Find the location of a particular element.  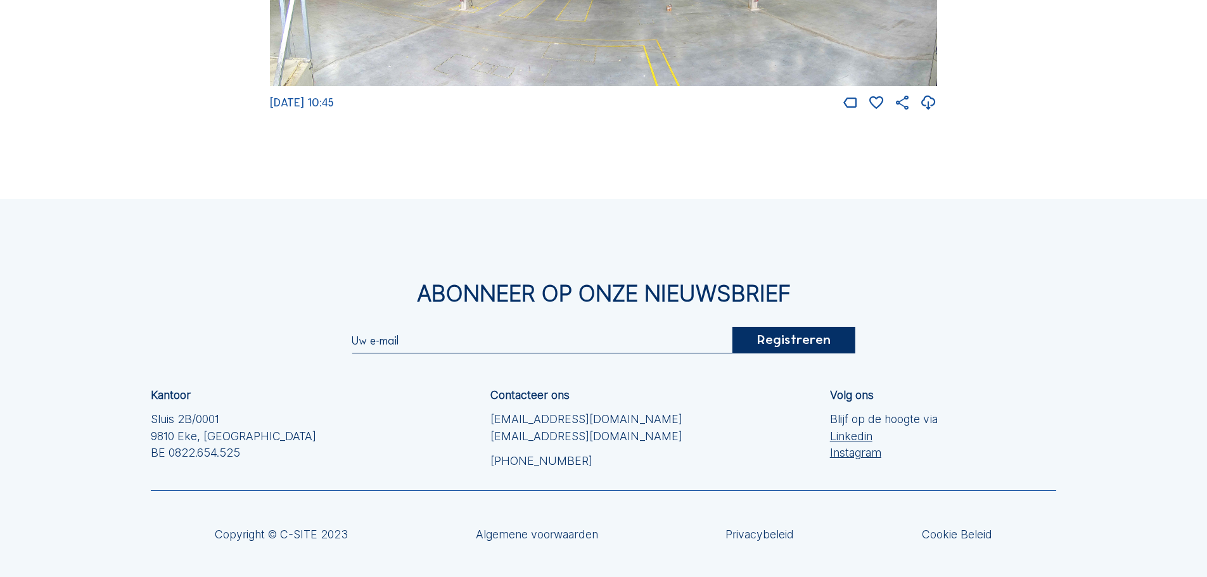

div: Volg ons is located at coordinates (851, 395).